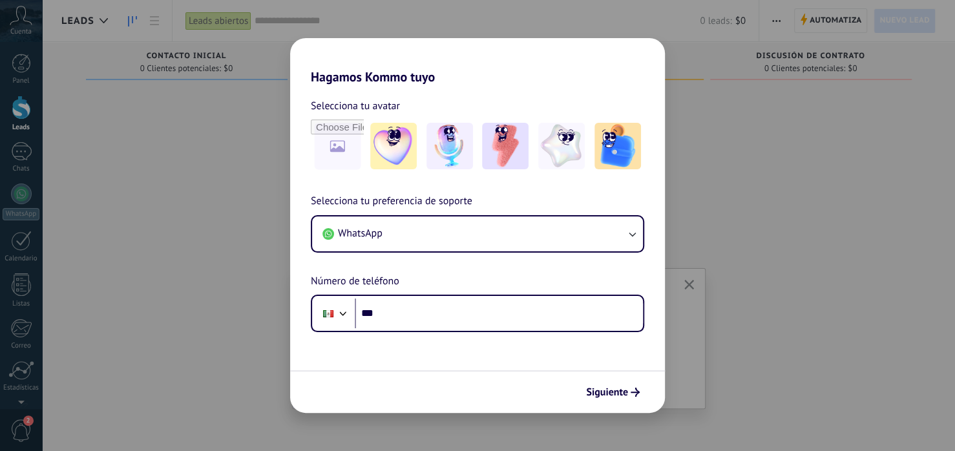 The image size is (955, 451). What do you see at coordinates (561, 146) in the screenshot?
I see `img: -4.jpeg` at bounding box center [561, 146].